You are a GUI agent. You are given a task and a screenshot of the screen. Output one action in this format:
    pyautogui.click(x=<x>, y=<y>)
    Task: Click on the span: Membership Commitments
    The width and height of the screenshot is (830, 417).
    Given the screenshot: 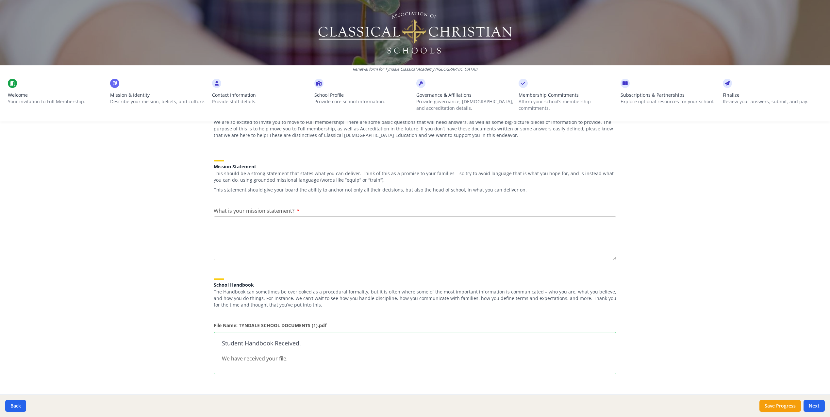 What is the action you would take?
    pyautogui.click(x=568, y=95)
    